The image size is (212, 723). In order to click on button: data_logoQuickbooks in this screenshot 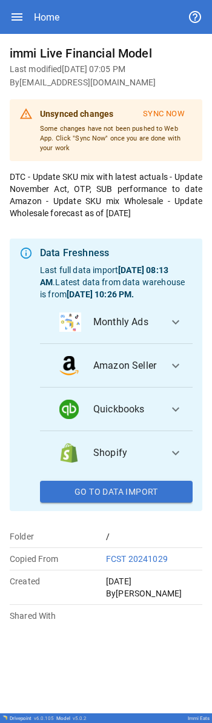, I will do `click(116, 410)`.